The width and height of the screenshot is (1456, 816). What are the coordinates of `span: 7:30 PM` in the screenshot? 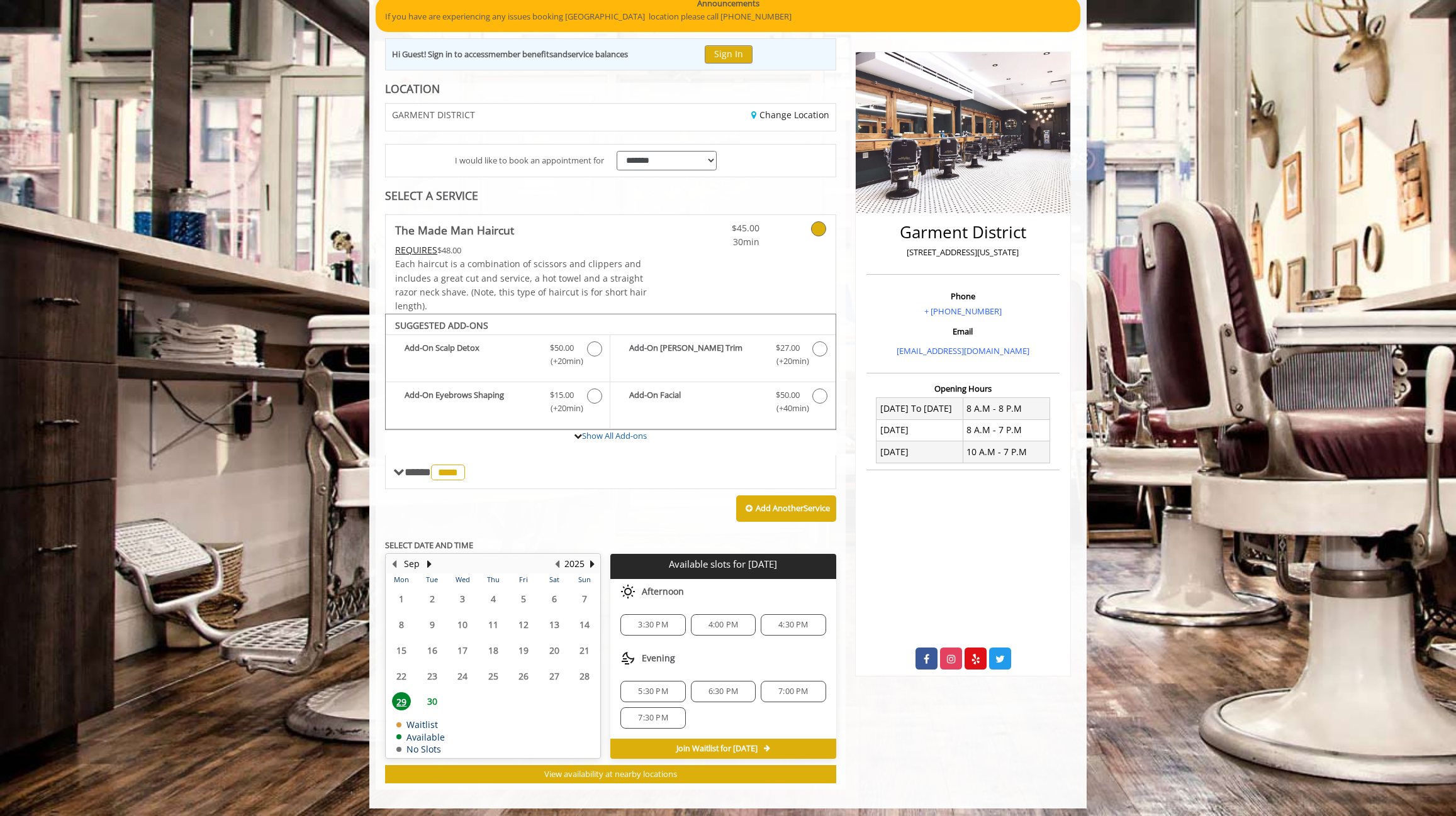 It's located at (652, 718).